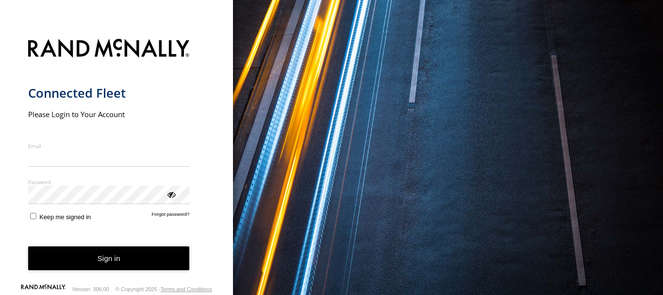 The image size is (663, 295). Describe the element at coordinates (109, 114) in the screenshot. I see `h2: Please Login to Your Account` at that location.